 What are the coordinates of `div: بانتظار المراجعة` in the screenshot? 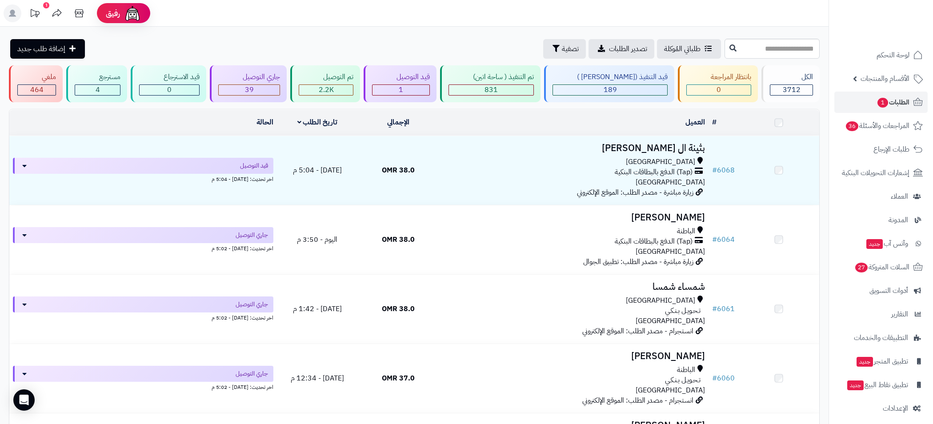 It's located at (719, 77).